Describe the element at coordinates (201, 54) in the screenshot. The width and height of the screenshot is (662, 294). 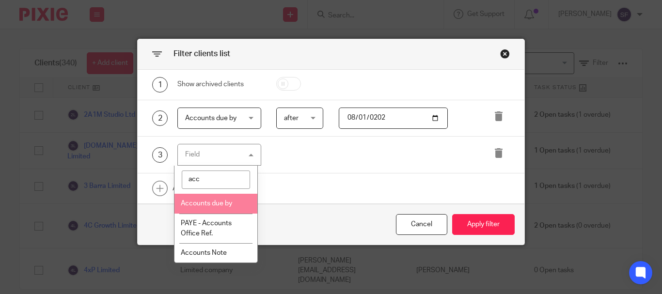
I see `span: Filter clients list` at that location.